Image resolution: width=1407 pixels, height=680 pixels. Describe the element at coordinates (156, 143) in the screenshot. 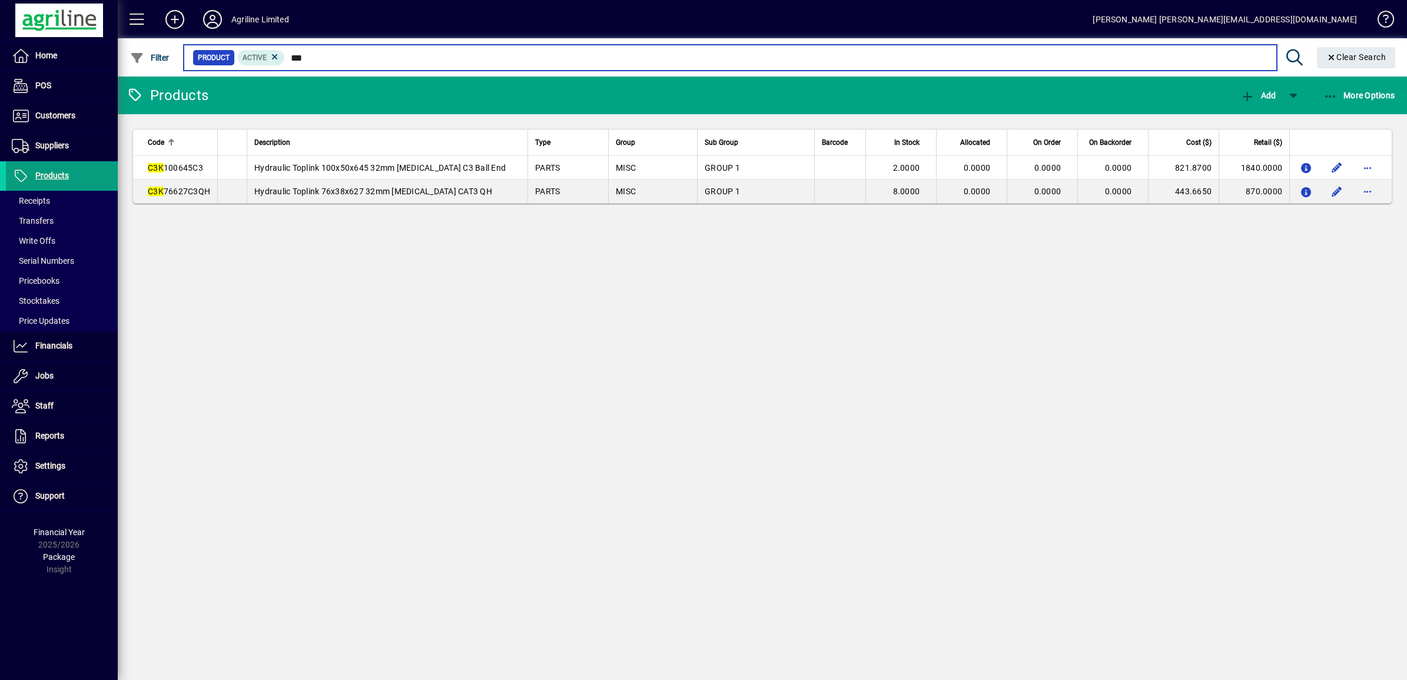

I see `span: Code` at that location.